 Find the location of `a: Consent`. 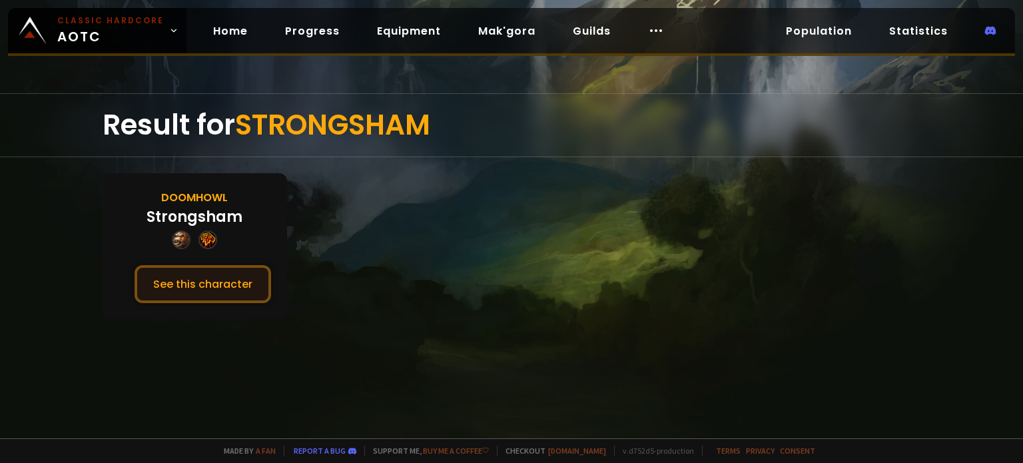

a: Consent is located at coordinates (797, 450).